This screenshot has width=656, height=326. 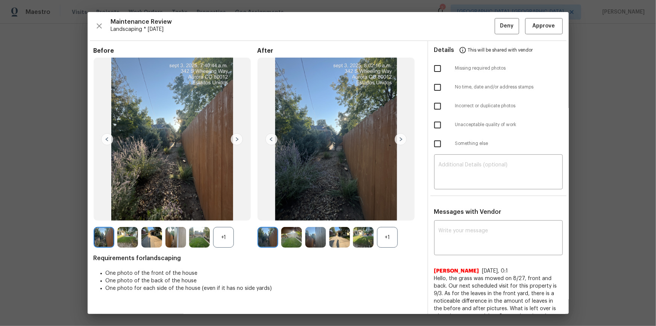 What do you see at coordinates (499, 106) in the screenshot?
I see `div: Incorrect or duplicate photos` at bounding box center [499, 106].